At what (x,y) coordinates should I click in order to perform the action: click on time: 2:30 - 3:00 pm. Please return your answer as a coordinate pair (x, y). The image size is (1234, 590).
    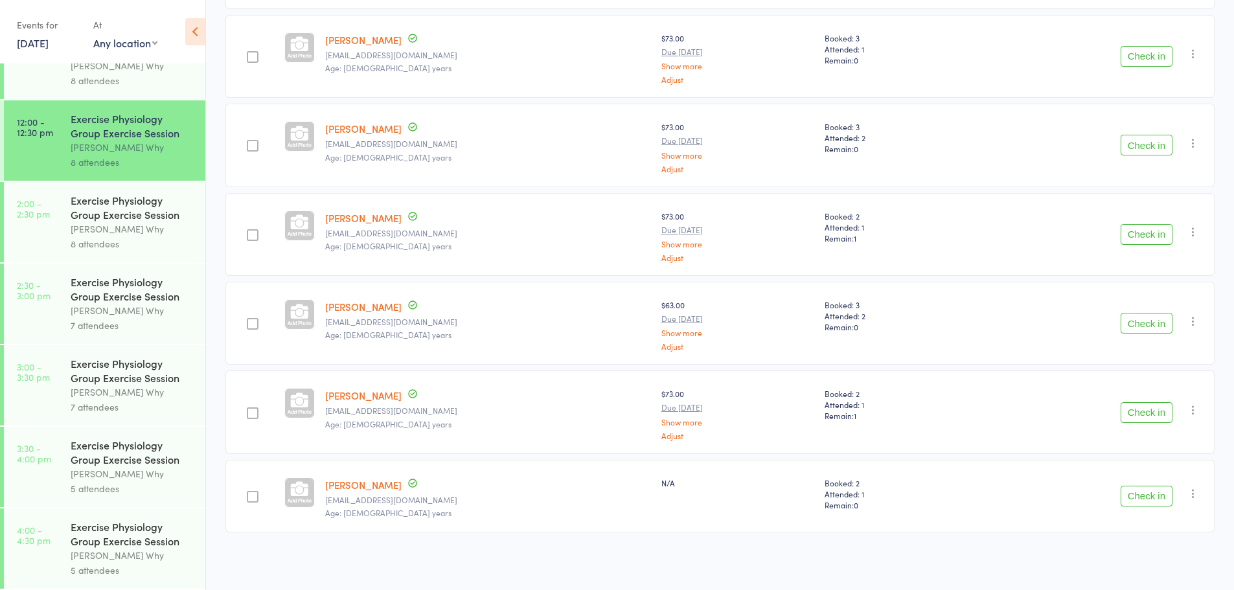
    Looking at the image, I should click on (34, 290).